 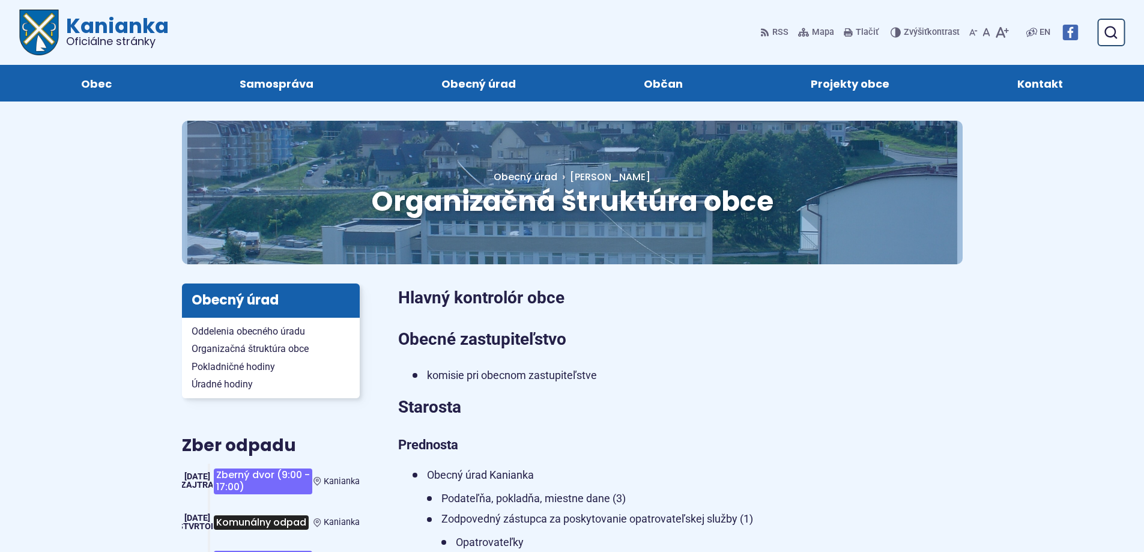 I want to click on button: Zvýšiťkontrast, so click(x=926, y=32).